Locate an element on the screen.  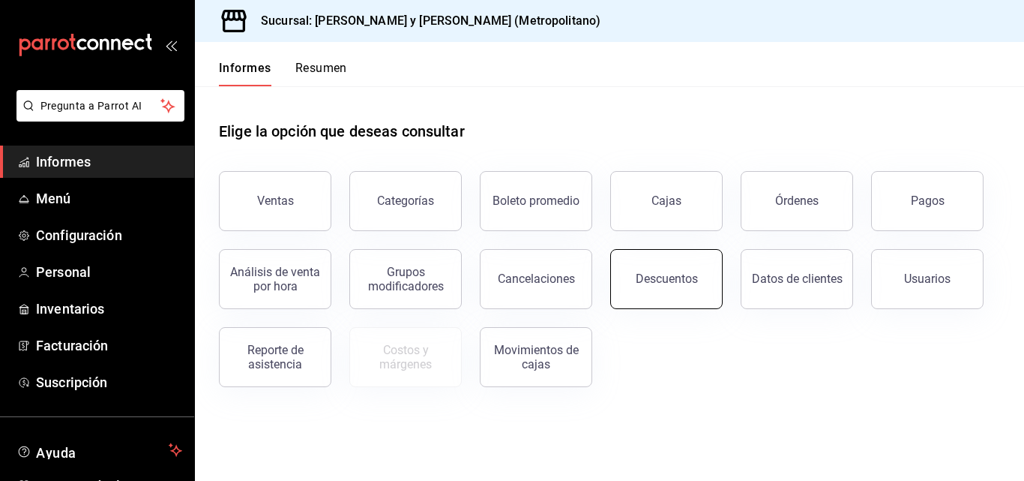
font: Descuentos is located at coordinates (667, 278).